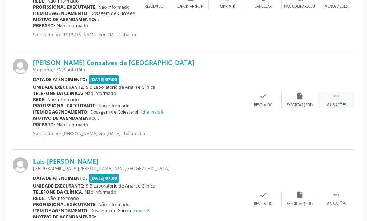  I want to click on div: Cancelar, so click(263, 7).